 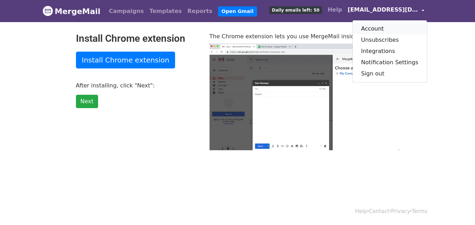 What do you see at coordinates (137, 85) in the screenshot?
I see `p: After installing, click "Next":` at bounding box center [137, 85].